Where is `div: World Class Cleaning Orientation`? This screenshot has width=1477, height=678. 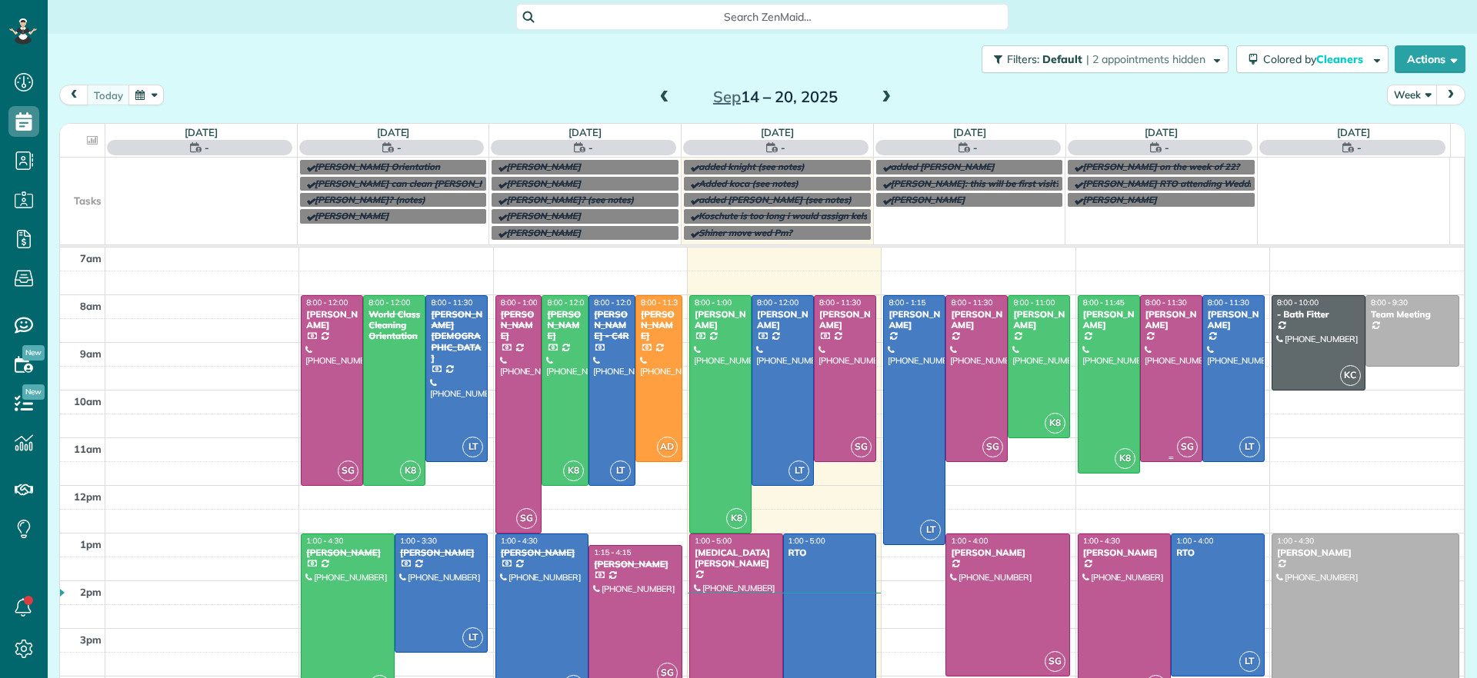
div: World Class Cleaning Orientation is located at coordinates (394, 325).